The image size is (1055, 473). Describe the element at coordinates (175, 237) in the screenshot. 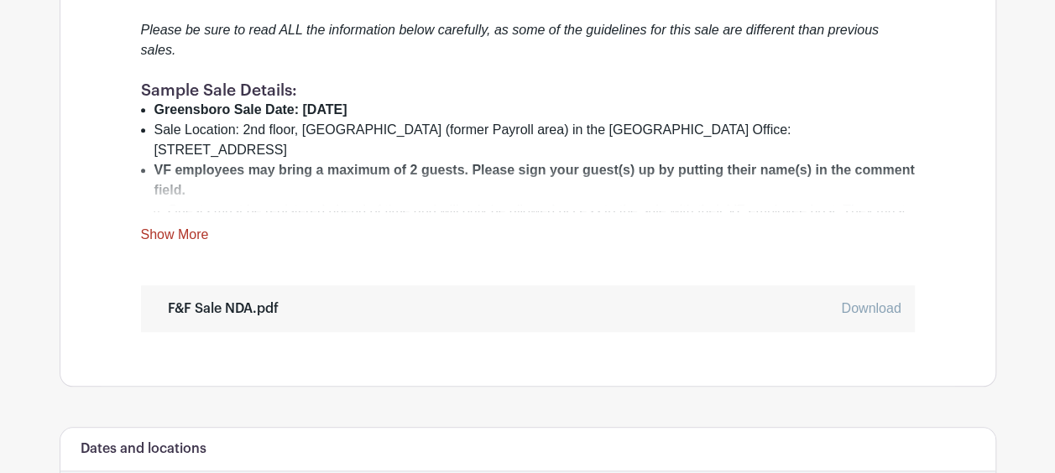

I see `a: Show More` at that location.